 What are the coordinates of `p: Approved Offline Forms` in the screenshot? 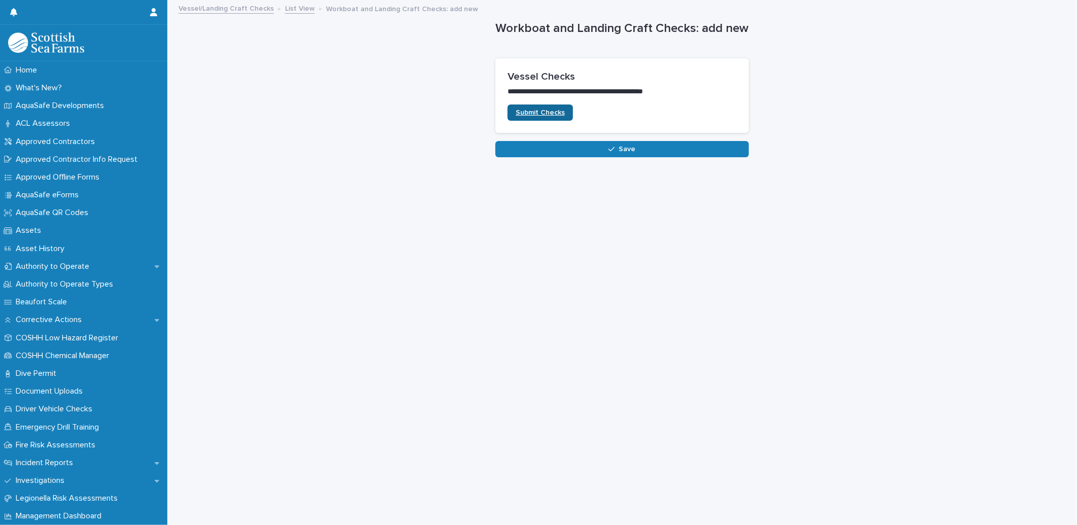 It's located at (59, 177).